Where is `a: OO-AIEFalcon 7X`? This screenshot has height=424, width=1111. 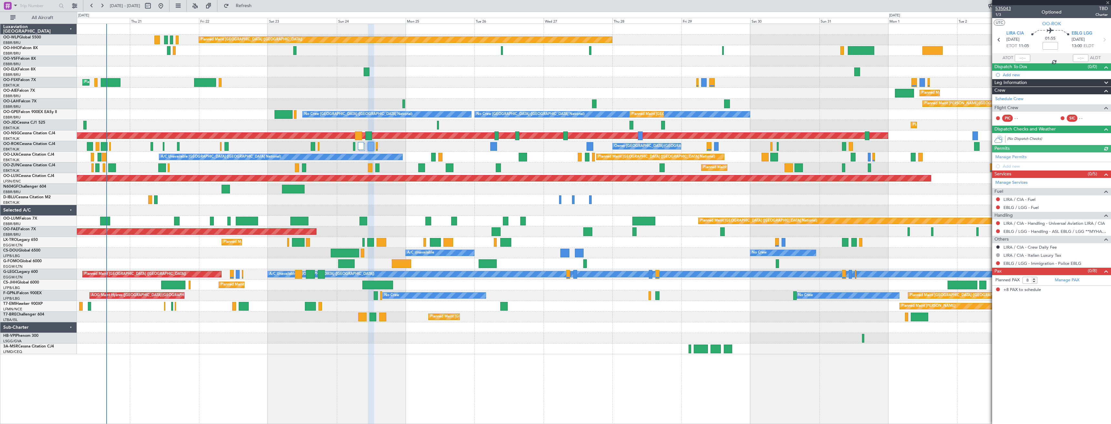
a: OO-AIEFalcon 7X is located at coordinates (19, 91).